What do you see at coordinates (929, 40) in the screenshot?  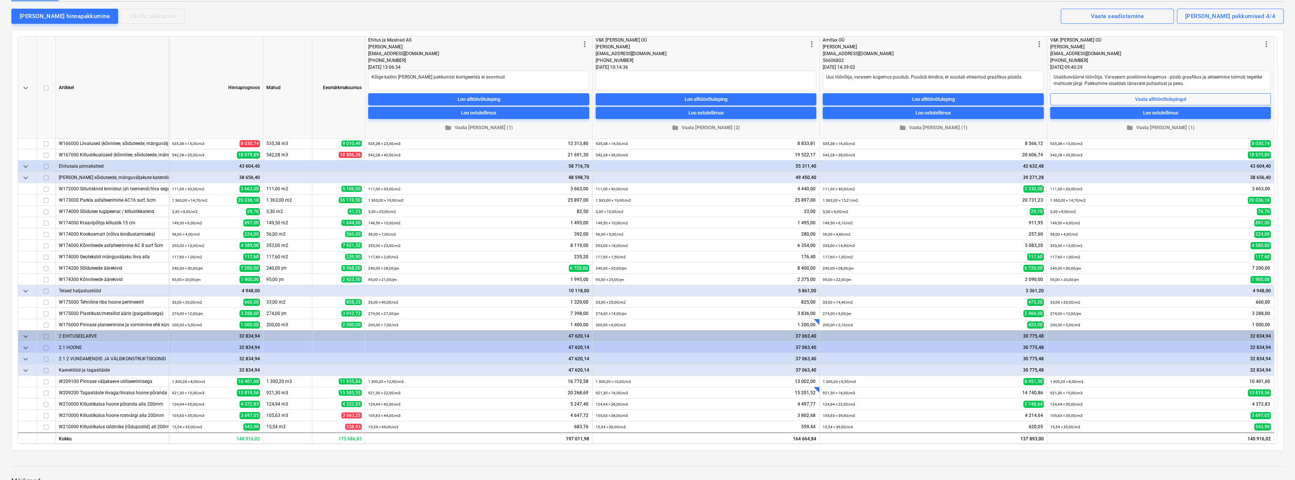 I see `div: Amifax OÜ` at bounding box center [929, 40].